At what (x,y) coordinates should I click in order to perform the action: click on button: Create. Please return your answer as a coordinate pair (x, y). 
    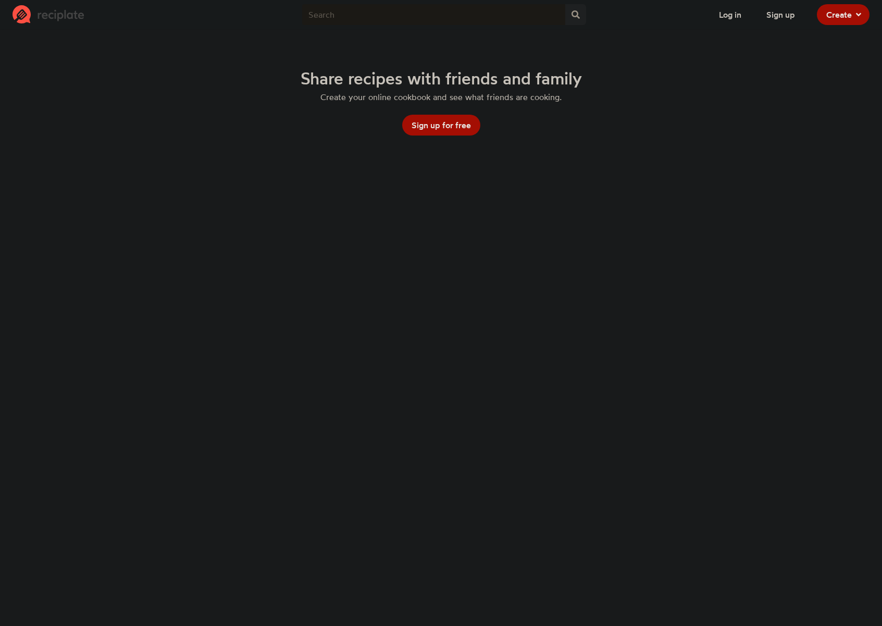
    Looking at the image, I should click on (843, 15).